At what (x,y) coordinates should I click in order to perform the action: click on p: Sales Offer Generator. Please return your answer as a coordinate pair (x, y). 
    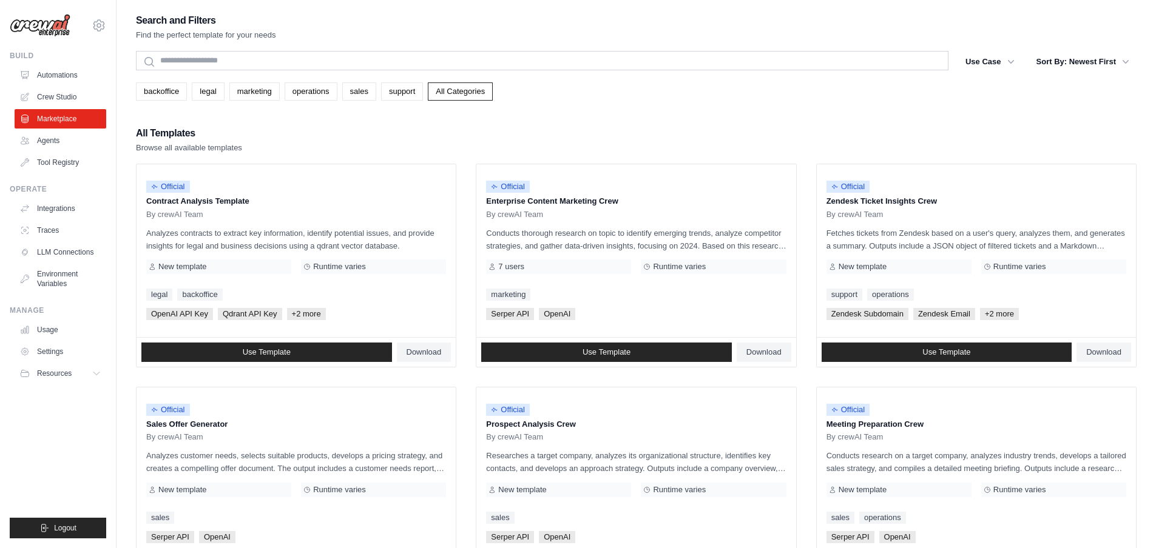
    Looking at the image, I should click on (296, 425).